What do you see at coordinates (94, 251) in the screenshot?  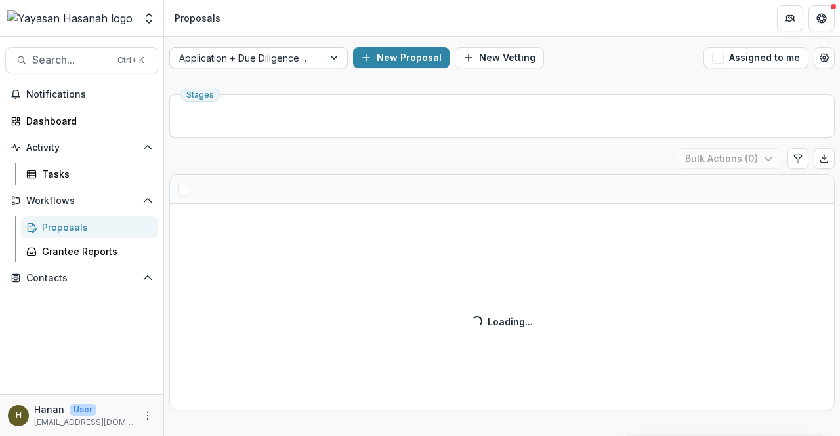 I see `div: Grantee Reports` at bounding box center [94, 251].